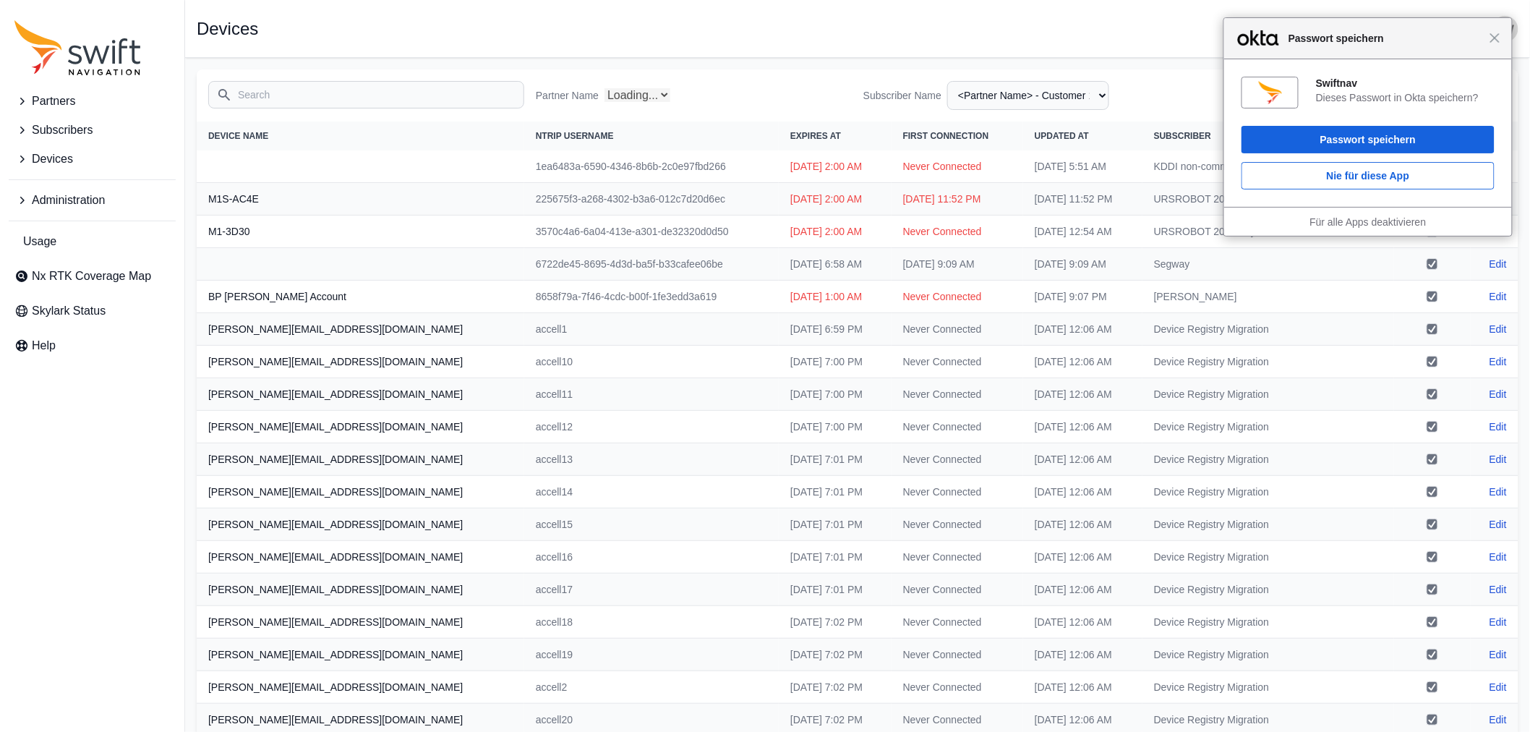 The height and width of the screenshot is (732, 1530). I want to click on td: accell16, so click(651, 557).